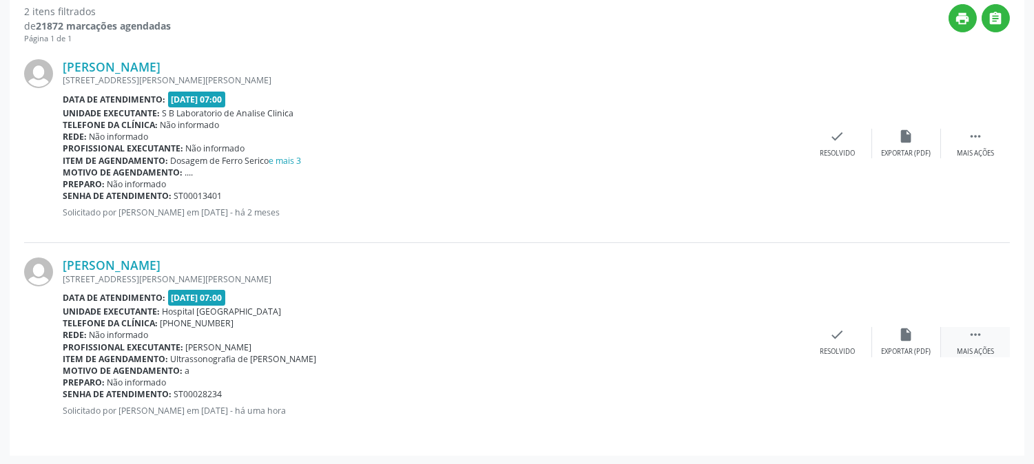 The width and height of the screenshot is (1034, 464). What do you see at coordinates (285, 161) in the screenshot?
I see `a: e mais 3` at bounding box center [285, 161].